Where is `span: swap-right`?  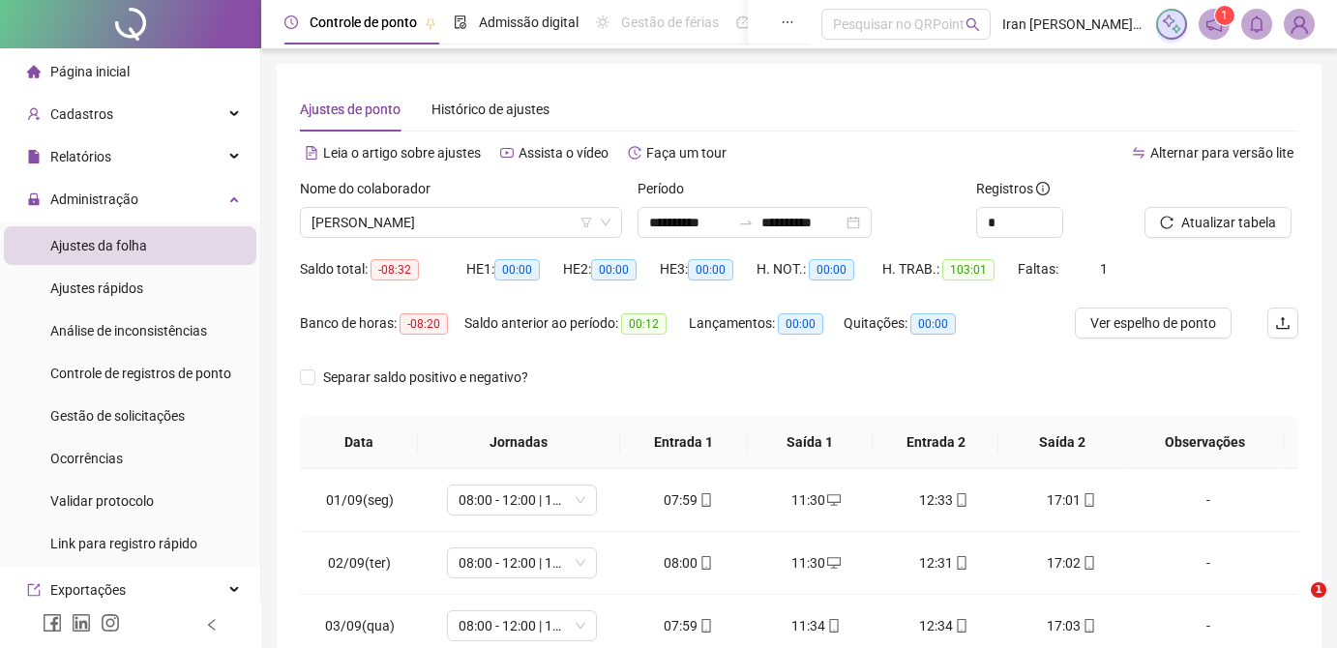 span: swap-right is located at coordinates (746, 223).